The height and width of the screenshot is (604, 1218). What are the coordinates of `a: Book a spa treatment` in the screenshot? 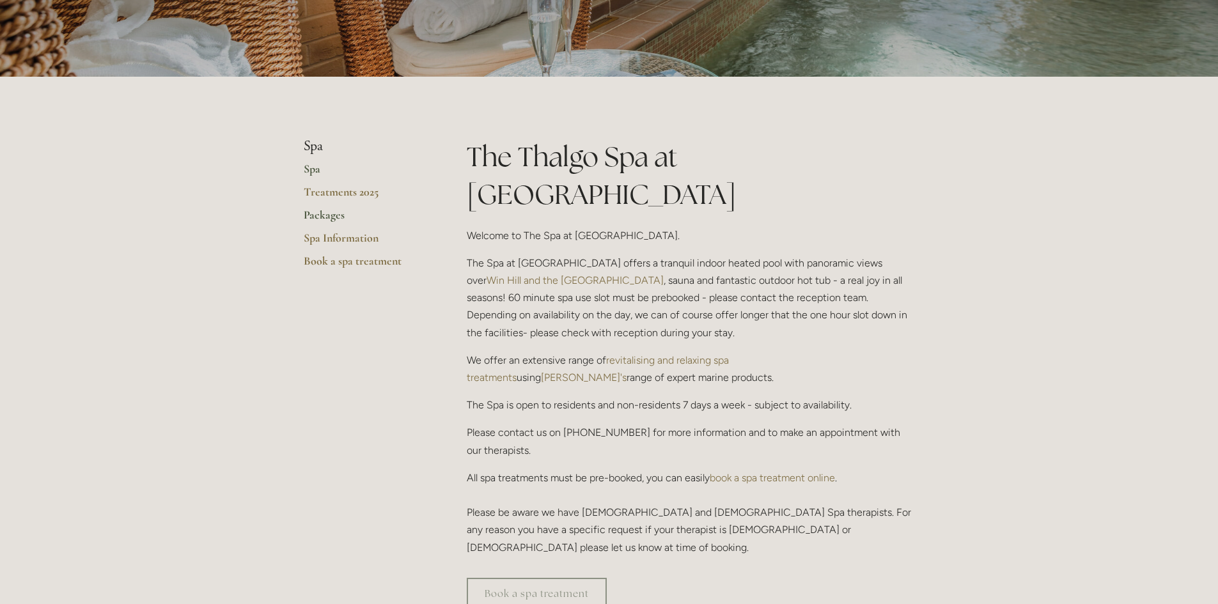 It's located at (365, 265).